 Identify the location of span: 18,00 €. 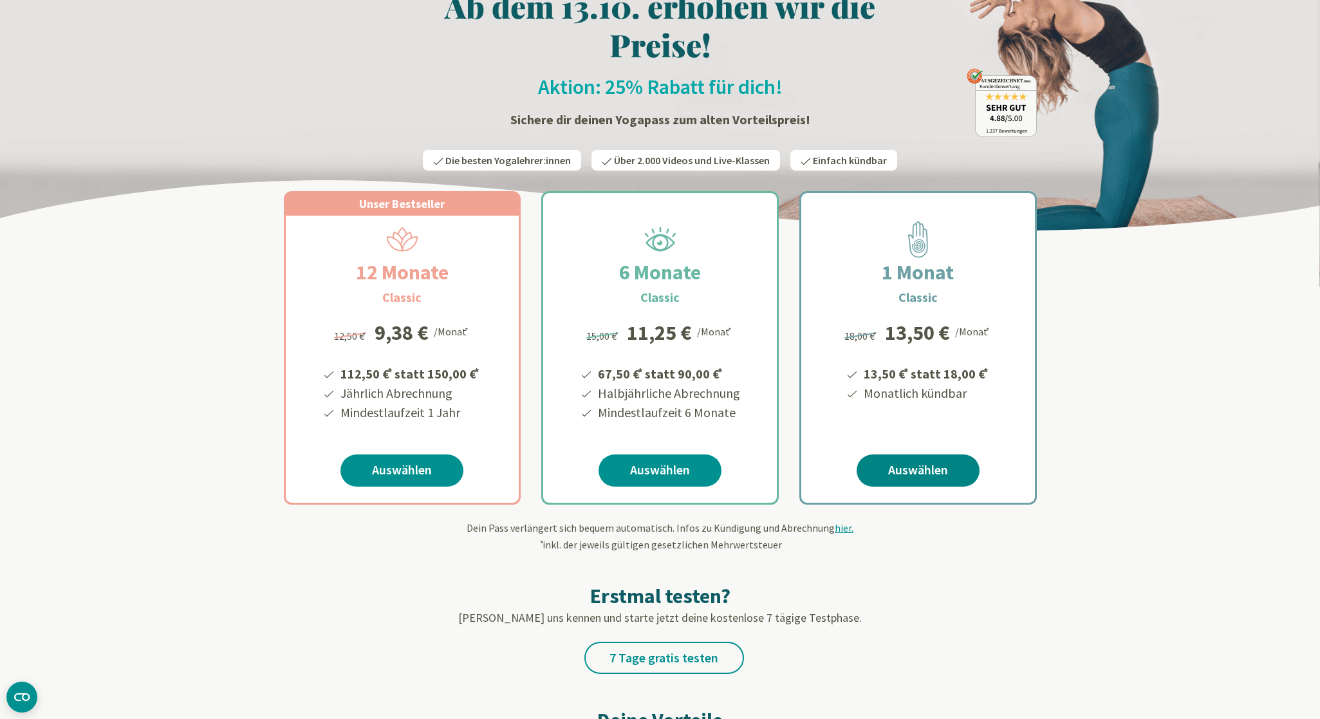
(861, 336).